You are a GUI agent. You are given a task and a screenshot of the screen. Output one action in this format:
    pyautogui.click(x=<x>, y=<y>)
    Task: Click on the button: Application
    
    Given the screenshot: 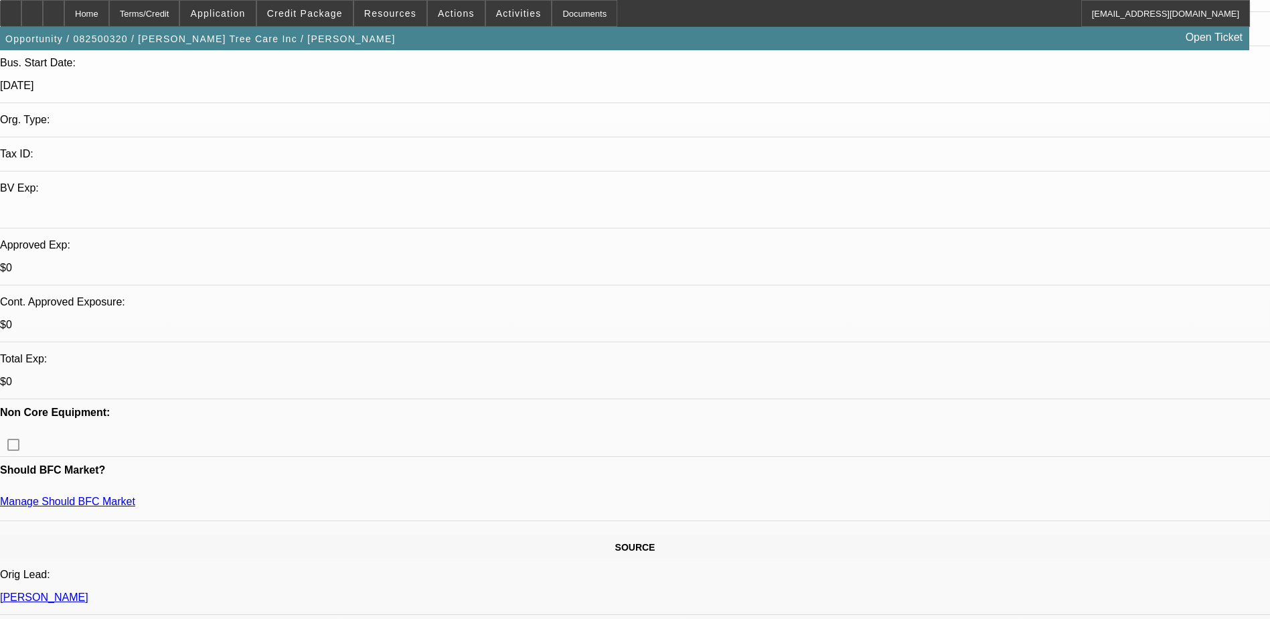 What is the action you would take?
    pyautogui.click(x=218, y=13)
    